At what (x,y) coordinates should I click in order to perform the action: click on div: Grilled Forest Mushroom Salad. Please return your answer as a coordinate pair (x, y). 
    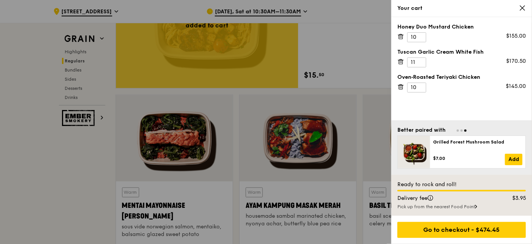
    Looking at the image, I should click on (478, 142).